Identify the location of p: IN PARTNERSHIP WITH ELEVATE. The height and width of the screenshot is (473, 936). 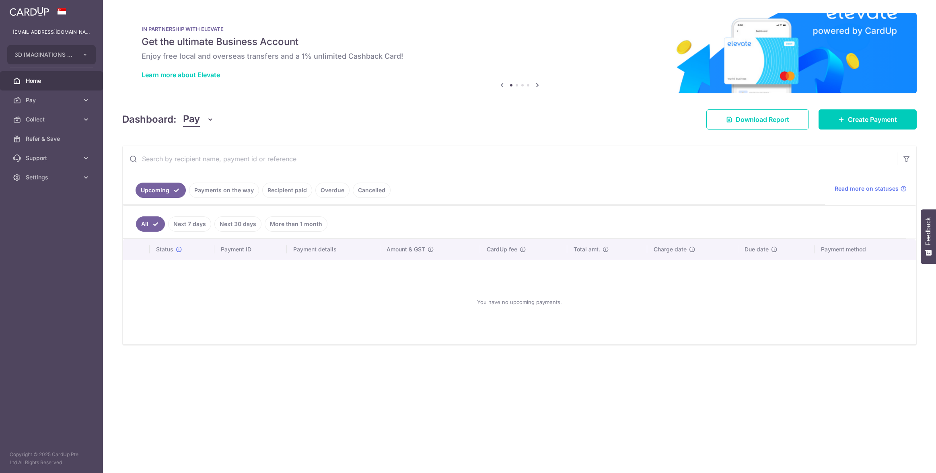
(519, 29).